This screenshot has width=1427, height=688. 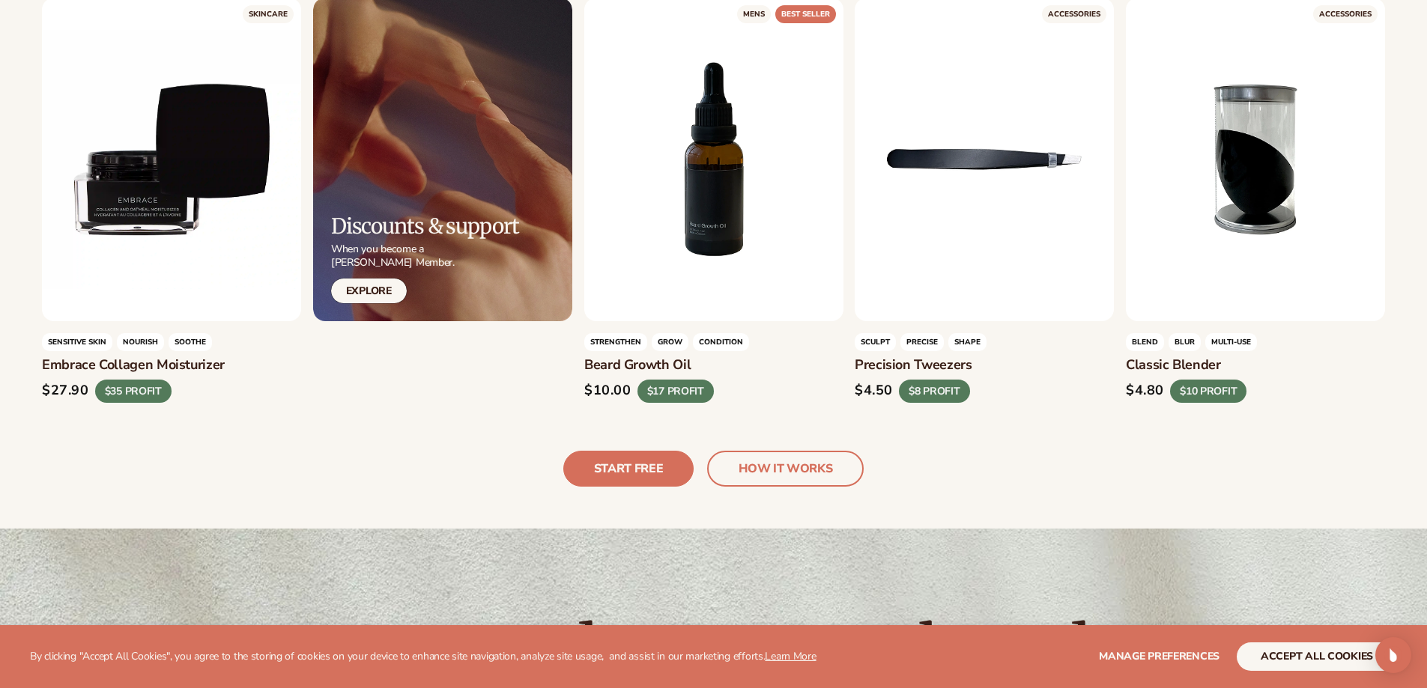 What do you see at coordinates (65, 391) in the screenshot?
I see `div: $27.90` at bounding box center [65, 391].